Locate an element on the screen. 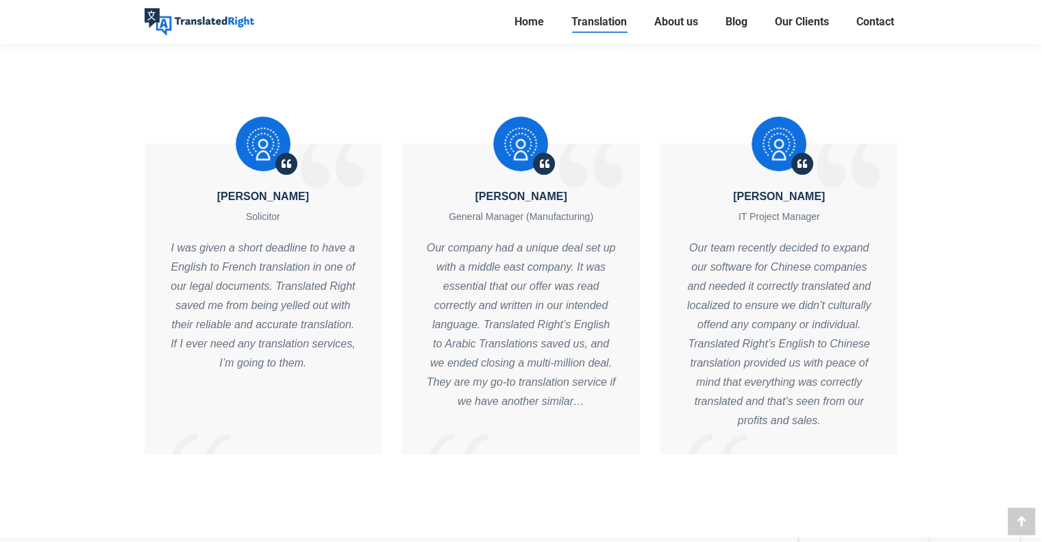 Image resolution: width=1042 pixels, height=542 pixels. img: Translated Right is located at coordinates (199, 22).